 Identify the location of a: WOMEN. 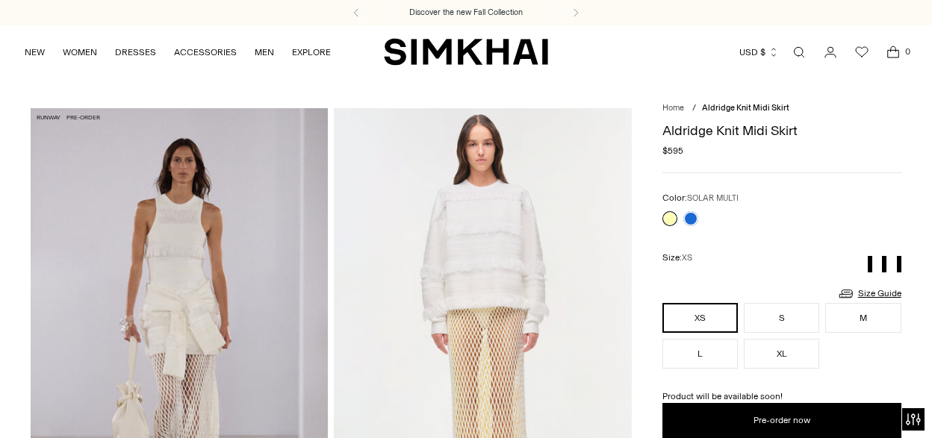
(80, 52).